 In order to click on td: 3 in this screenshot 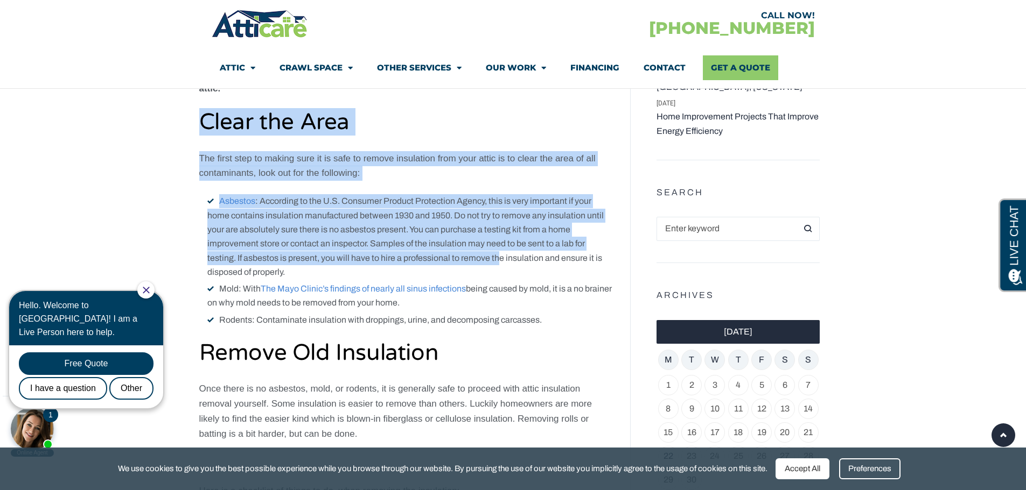, I will do `click(714, 385)`.